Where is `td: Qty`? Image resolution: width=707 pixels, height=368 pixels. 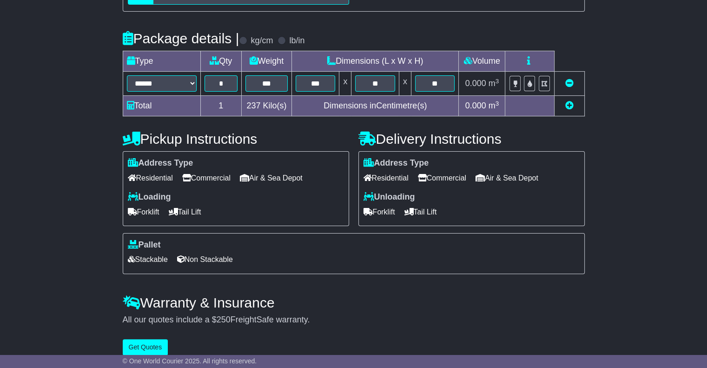
td: Qty is located at coordinates (221, 61).